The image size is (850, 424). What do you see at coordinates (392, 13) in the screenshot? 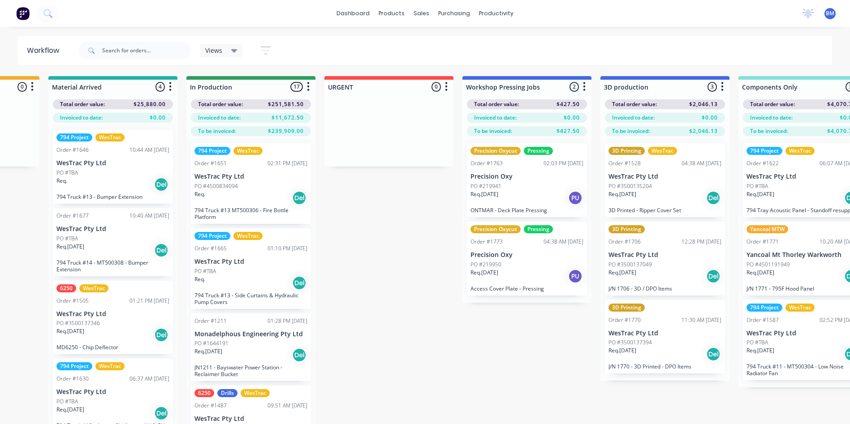
I see `div: products` at bounding box center [392, 13].